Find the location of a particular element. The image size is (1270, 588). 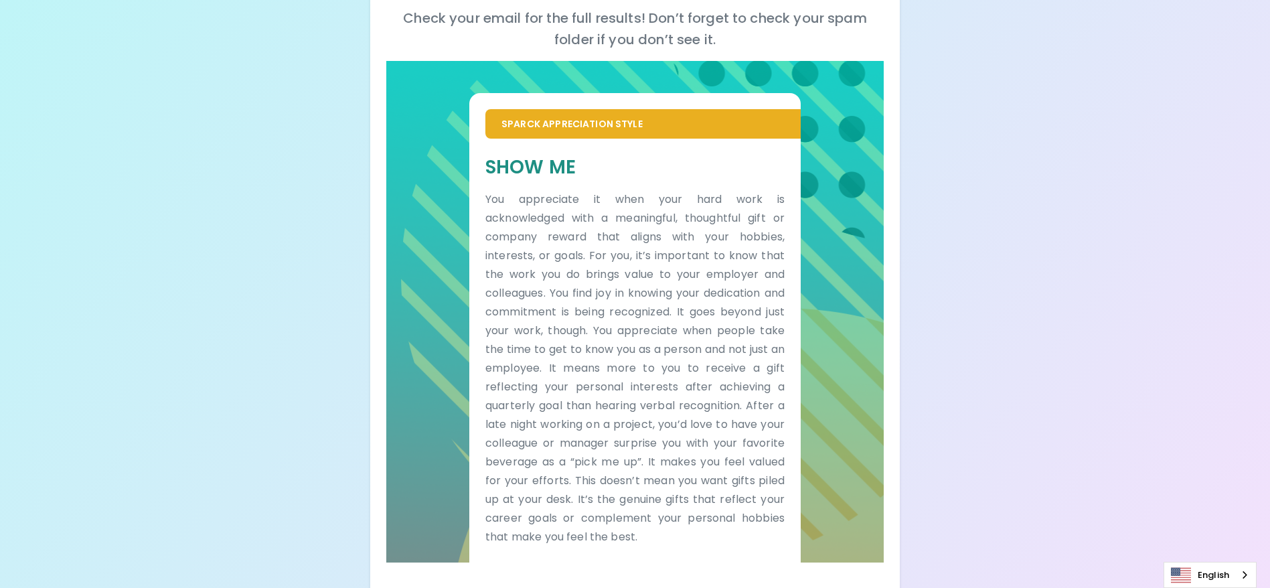

a: English is located at coordinates (1210, 575).